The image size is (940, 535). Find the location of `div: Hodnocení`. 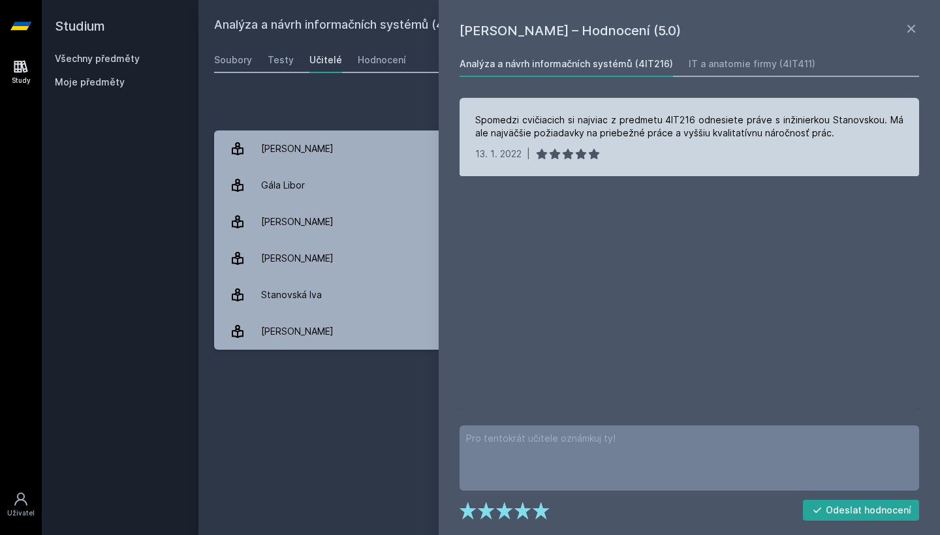

div: Hodnocení is located at coordinates (382, 60).